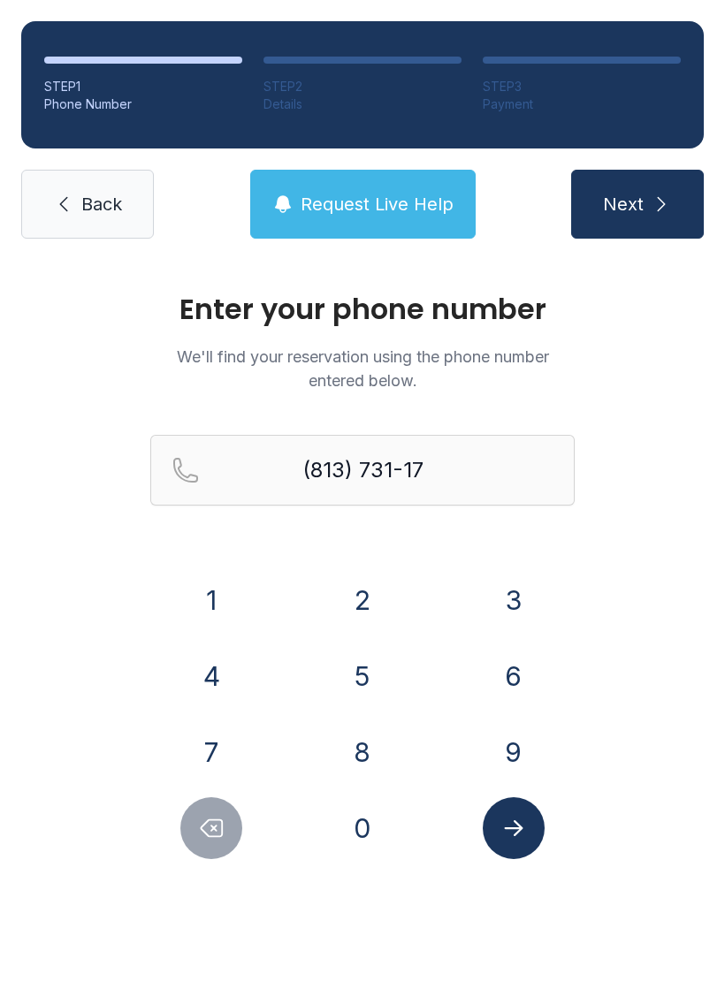  Describe the element at coordinates (362, 676) in the screenshot. I see `button: 5` at that location.